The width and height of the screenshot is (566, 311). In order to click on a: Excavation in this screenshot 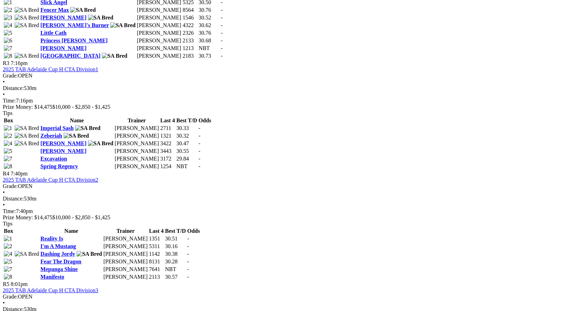, I will do `click(54, 159)`.